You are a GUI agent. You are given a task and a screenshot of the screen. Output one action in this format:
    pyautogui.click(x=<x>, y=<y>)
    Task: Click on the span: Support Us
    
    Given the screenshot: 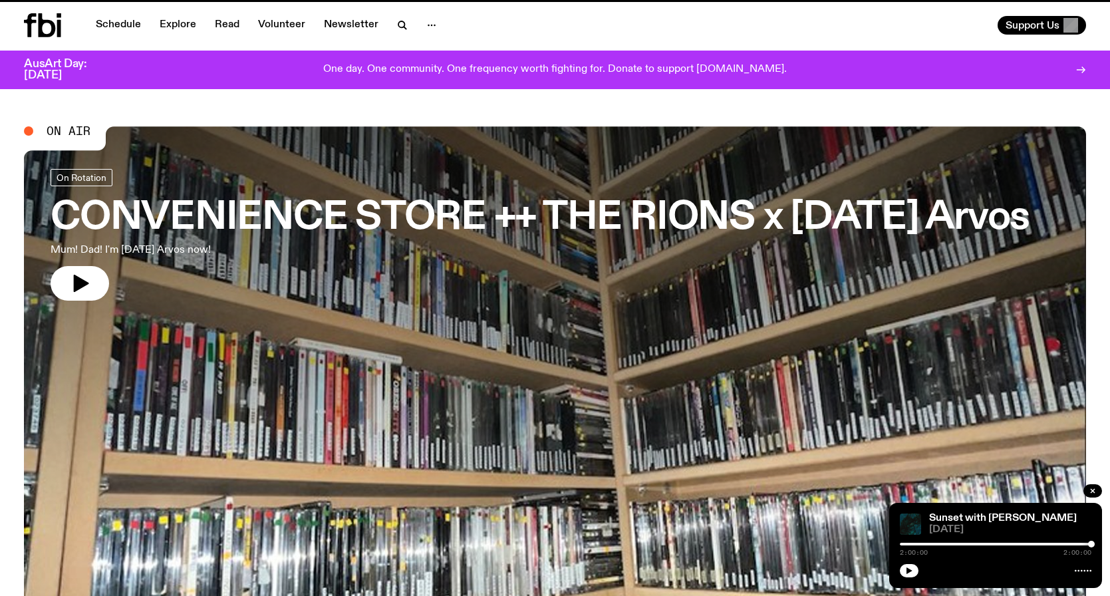 What is the action you would take?
    pyautogui.click(x=1032, y=25)
    